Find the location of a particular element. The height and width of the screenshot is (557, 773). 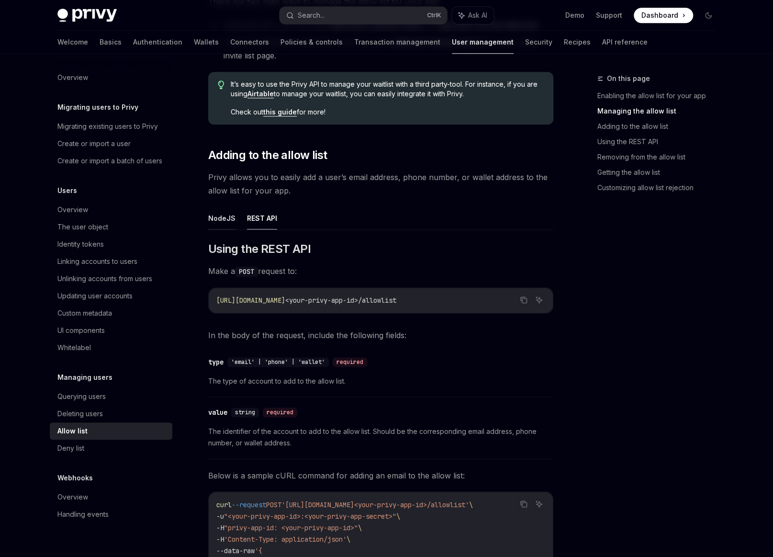

span: The type of account to add to the allow list. is located at coordinates (381, 381).